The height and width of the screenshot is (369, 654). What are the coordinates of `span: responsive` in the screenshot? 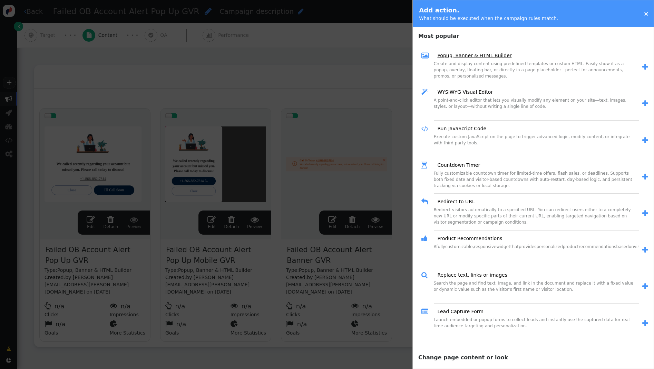 It's located at (485, 247).